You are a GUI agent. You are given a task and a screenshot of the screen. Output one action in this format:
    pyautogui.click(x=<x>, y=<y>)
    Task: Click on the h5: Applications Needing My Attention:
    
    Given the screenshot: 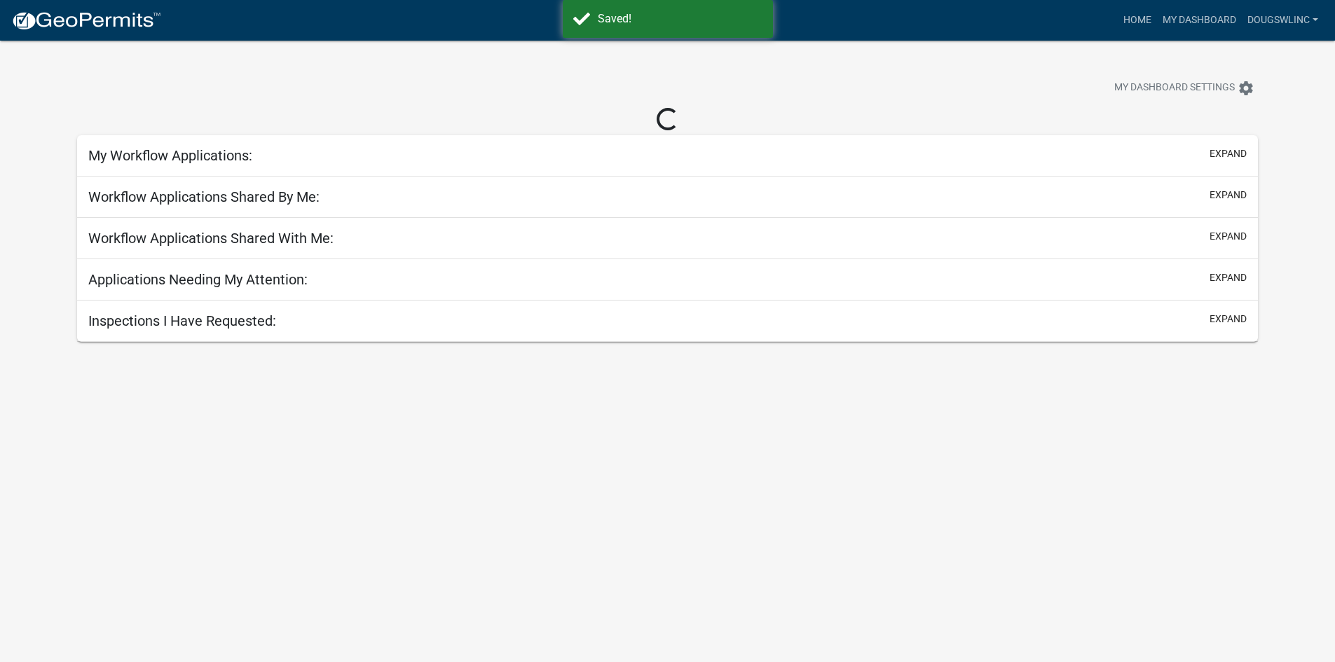 What is the action you would take?
    pyautogui.click(x=198, y=280)
    